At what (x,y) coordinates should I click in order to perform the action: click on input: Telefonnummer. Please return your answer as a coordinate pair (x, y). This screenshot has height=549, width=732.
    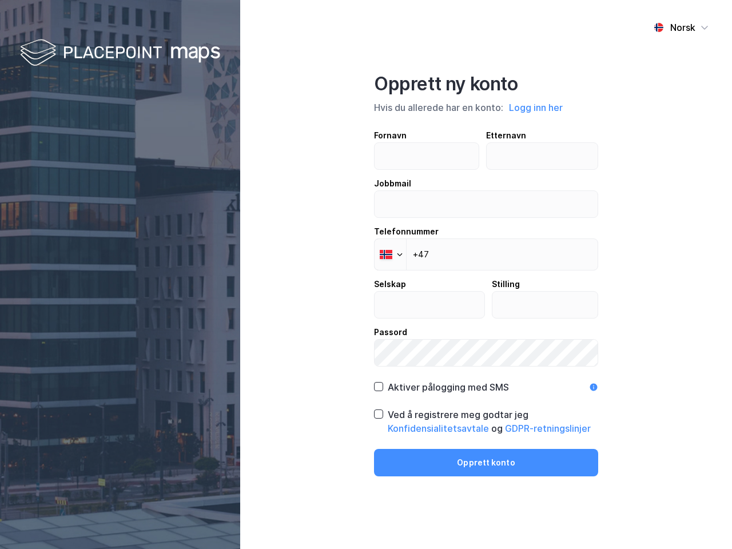
    Looking at the image, I should click on (486, 254).